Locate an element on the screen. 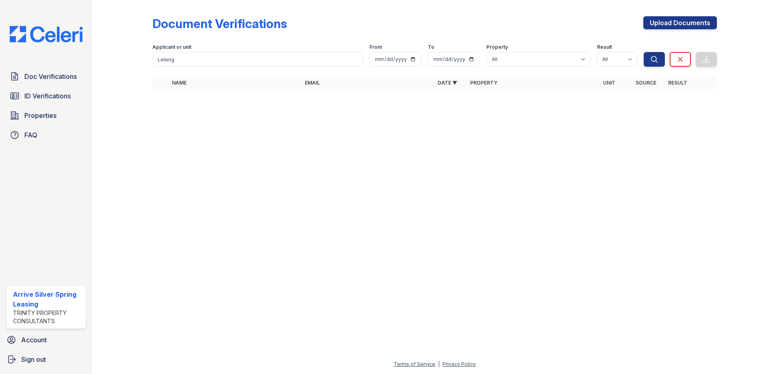 This screenshot has width=777, height=374. a: Source is located at coordinates (646, 82).